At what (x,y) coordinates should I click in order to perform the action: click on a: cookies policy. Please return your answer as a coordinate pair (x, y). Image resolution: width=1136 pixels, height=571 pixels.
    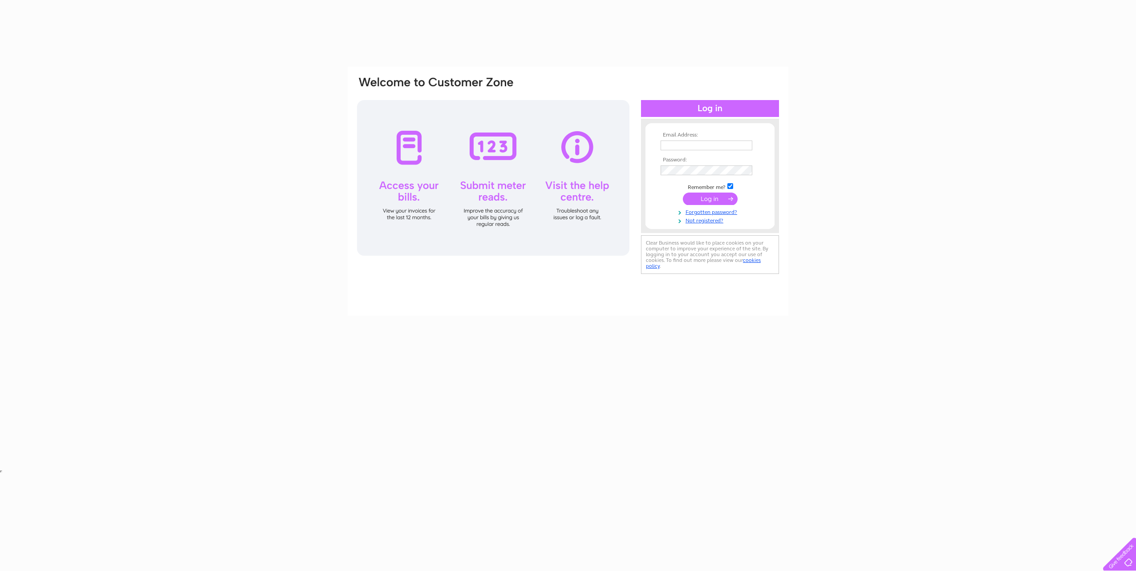
    Looking at the image, I should click on (703, 263).